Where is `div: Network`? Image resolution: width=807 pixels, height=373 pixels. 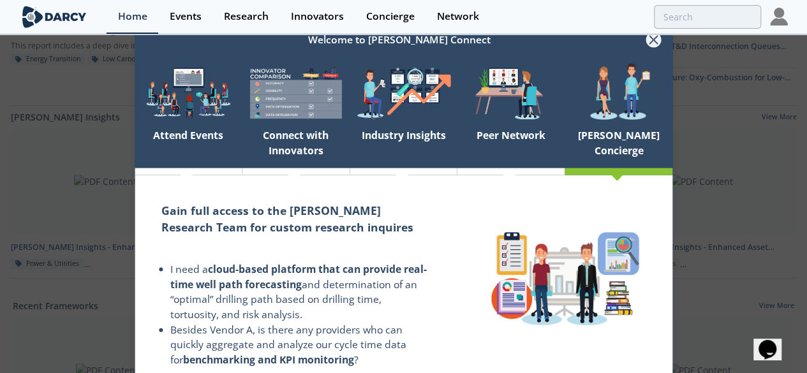 div: Network is located at coordinates (458, 17).